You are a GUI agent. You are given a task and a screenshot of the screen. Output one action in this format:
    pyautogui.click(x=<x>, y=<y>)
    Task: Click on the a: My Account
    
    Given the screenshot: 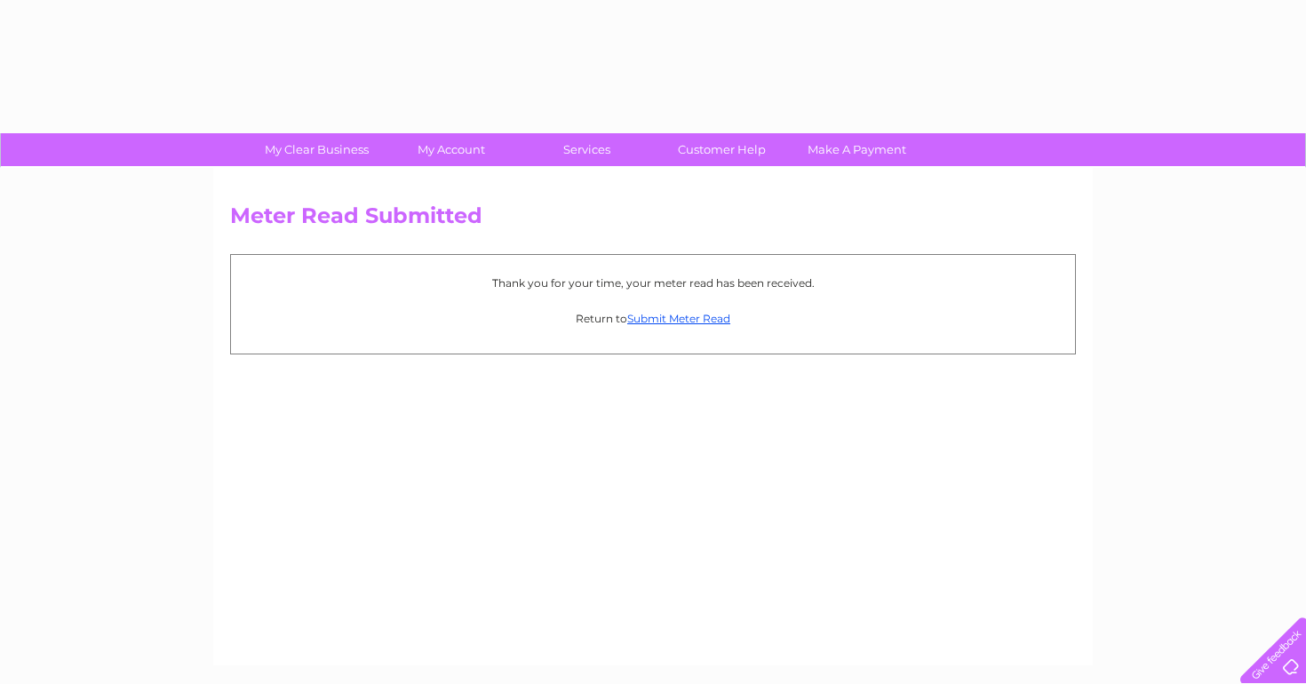 What is the action you would take?
    pyautogui.click(x=451, y=149)
    